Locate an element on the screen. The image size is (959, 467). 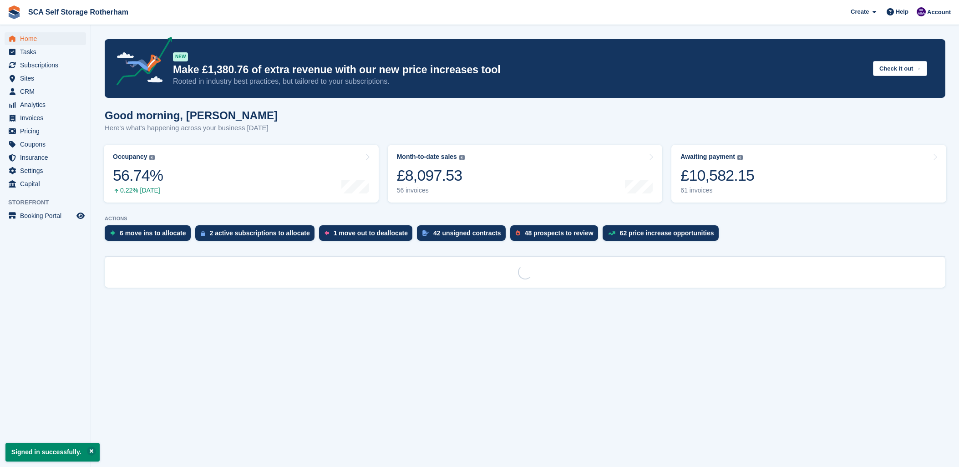
span: Capital is located at coordinates (47, 184).